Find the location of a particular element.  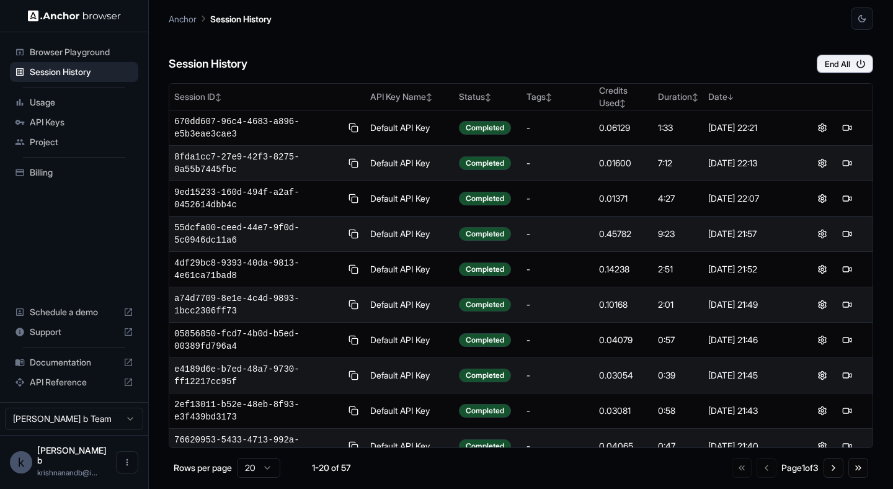

span: a74d7709-8e1e-4c4d-9893-1bcc2306ff73 is located at coordinates (258, 305).